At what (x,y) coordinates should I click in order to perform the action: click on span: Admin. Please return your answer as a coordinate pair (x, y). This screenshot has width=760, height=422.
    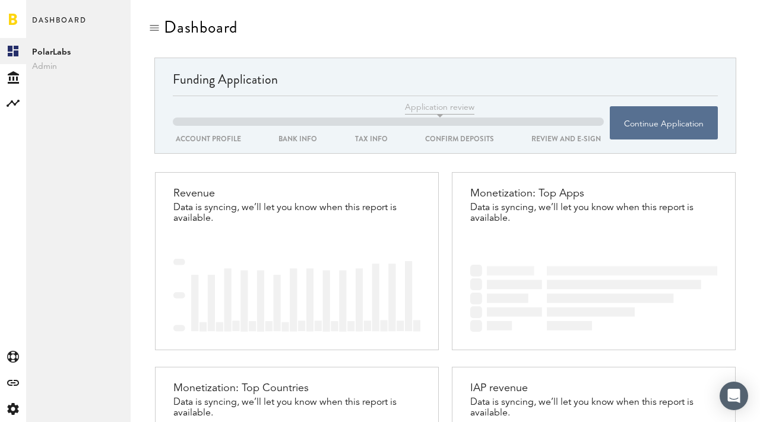
    Looking at the image, I should click on (78, 67).